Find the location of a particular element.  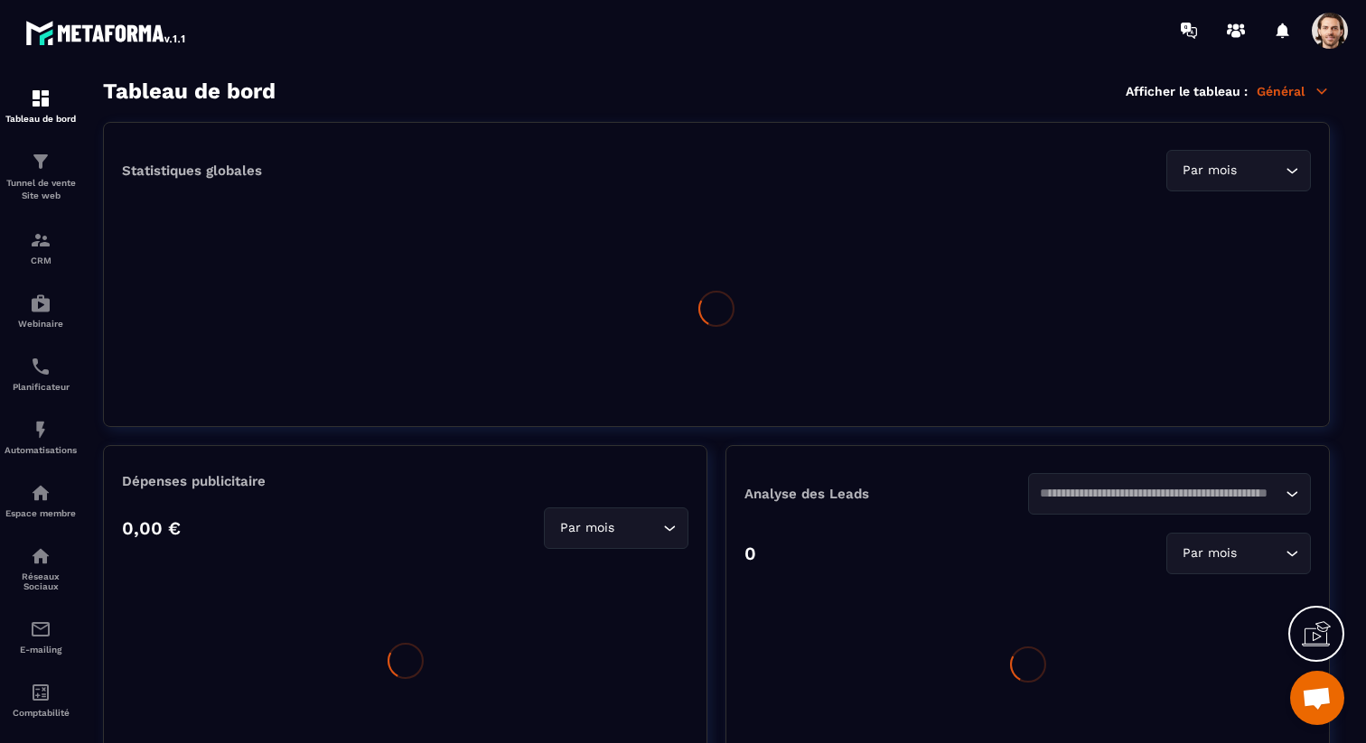

p: Analyse des Leads is located at coordinates (886, 494).